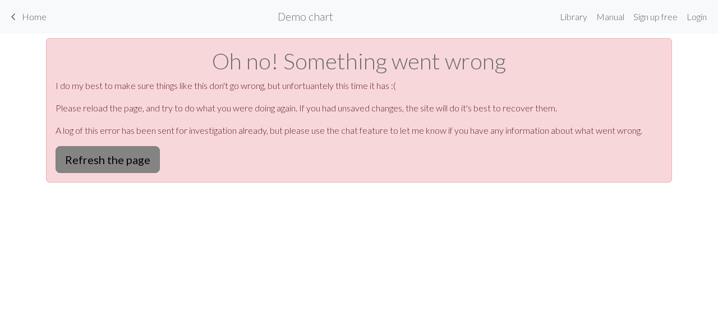 This screenshot has height=313, width=718. Describe the element at coordinates (26, 17) in the screenshot. I see `a: Home` at that location.